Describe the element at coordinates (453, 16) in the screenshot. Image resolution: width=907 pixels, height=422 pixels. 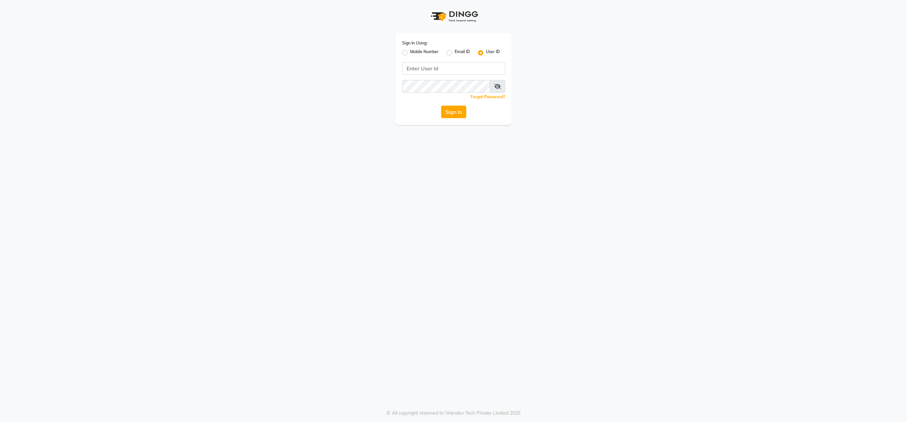
I see `img: logo1.svg` at that location.